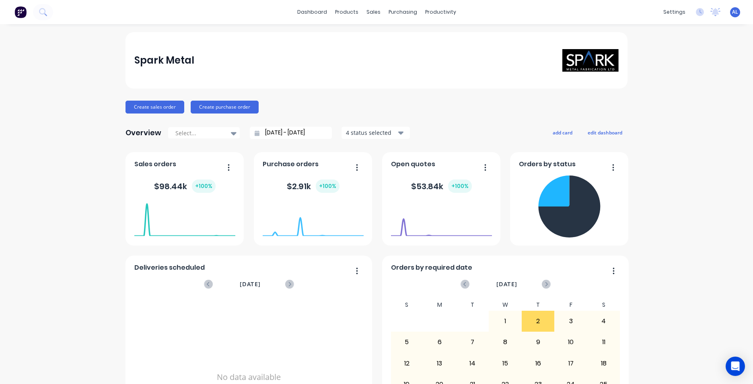  I want to click on button: Create purchase order, so click(225, 107).